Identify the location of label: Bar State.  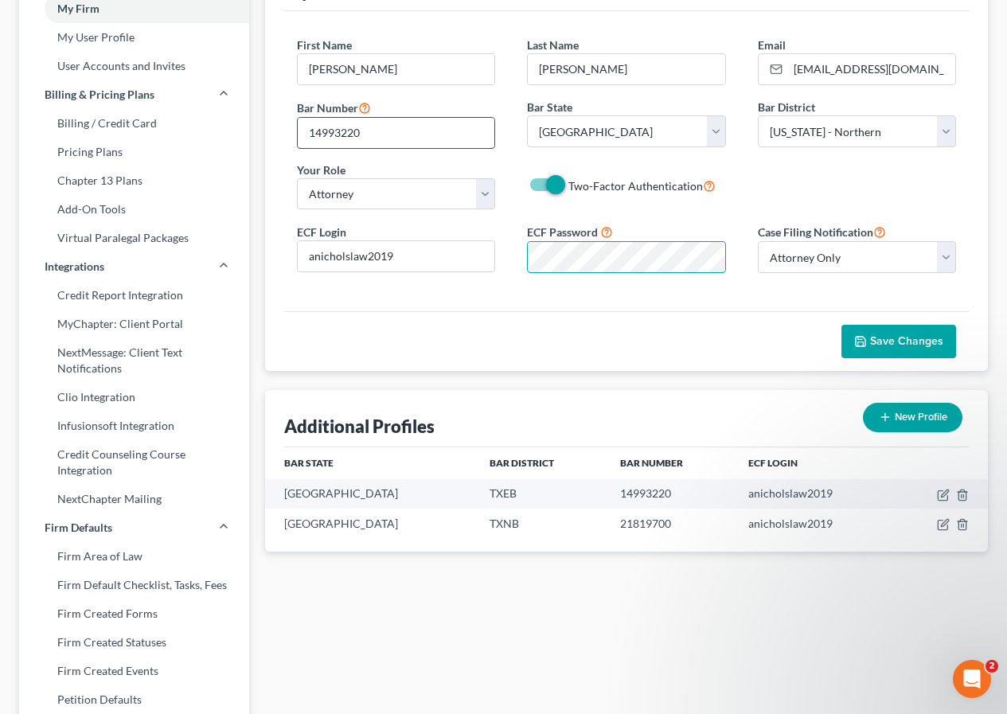
(550, 107).